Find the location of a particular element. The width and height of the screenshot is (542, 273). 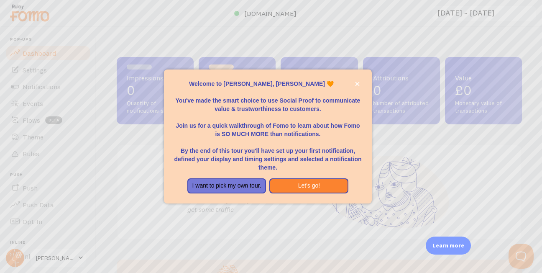

p: Join us for a quick walkthrough of Fomo to learn about how Fomo is SO MUCH MORE than notifications. is located at coordinates (268, 126).